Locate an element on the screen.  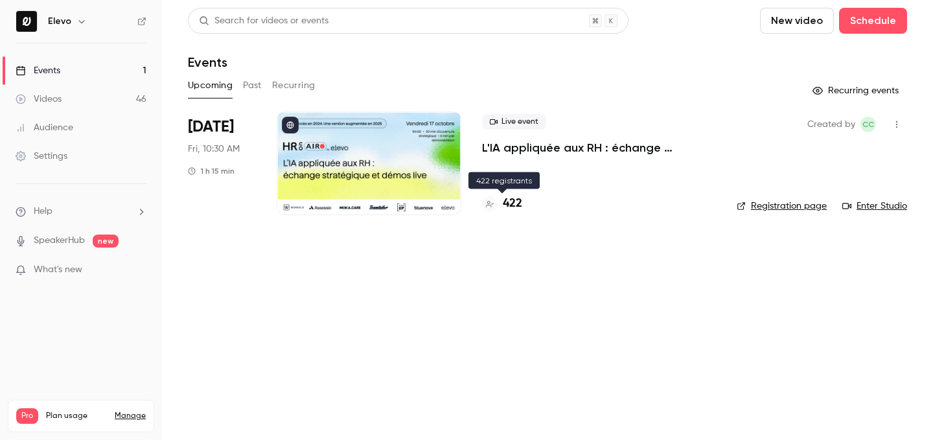
button: Recurring is located at coordinates (294, 86).